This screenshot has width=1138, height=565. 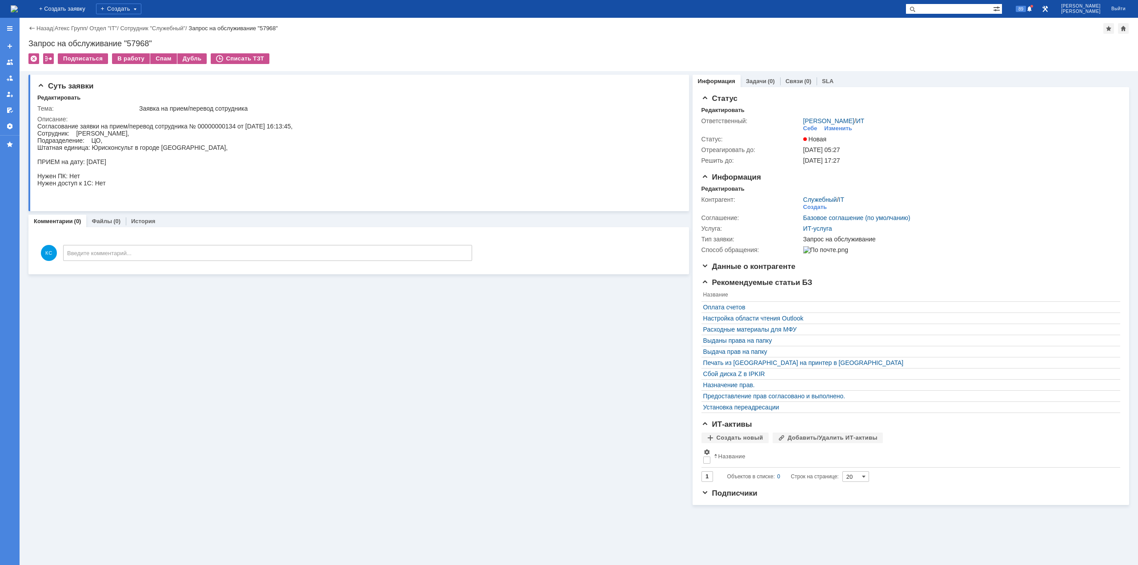 What do you see at coordinates (783, 477) in the screenshot?
I see `i: Строк на странице:` at bounding box center [783, 477].